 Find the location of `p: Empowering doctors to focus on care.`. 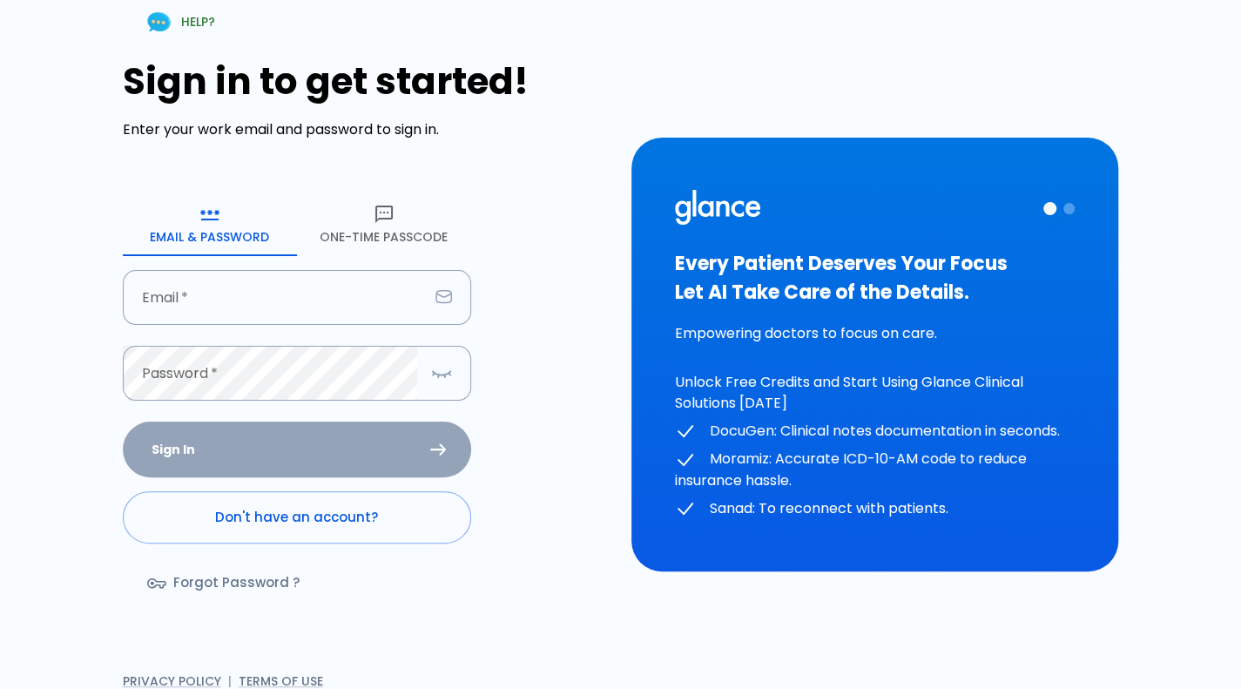

p: Empowering doctors to focus on care. is located at coordinates (875, 334).